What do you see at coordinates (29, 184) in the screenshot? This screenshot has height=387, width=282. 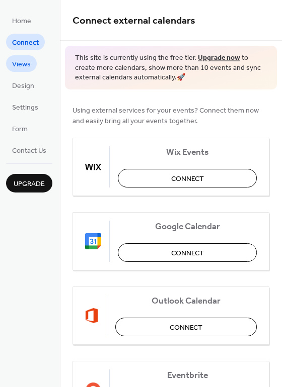 I see `span: Upgrade` at bounding box center [29, 184].